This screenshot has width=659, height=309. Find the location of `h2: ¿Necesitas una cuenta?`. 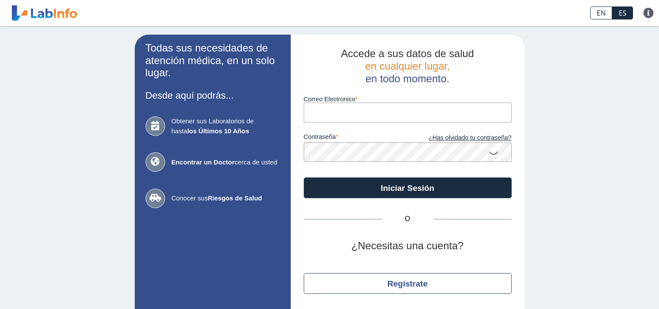

h2: ¿Necesitas una cuenta? is located at coordinates (408, 246).